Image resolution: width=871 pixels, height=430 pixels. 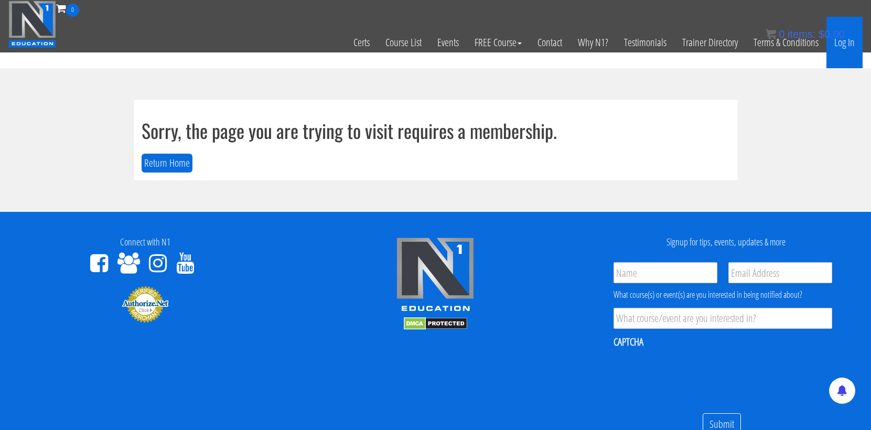 What do you see at coordinates (593, 42) in the screenshot?
I see `a: Why N1?` at bounding box center [593, 42].